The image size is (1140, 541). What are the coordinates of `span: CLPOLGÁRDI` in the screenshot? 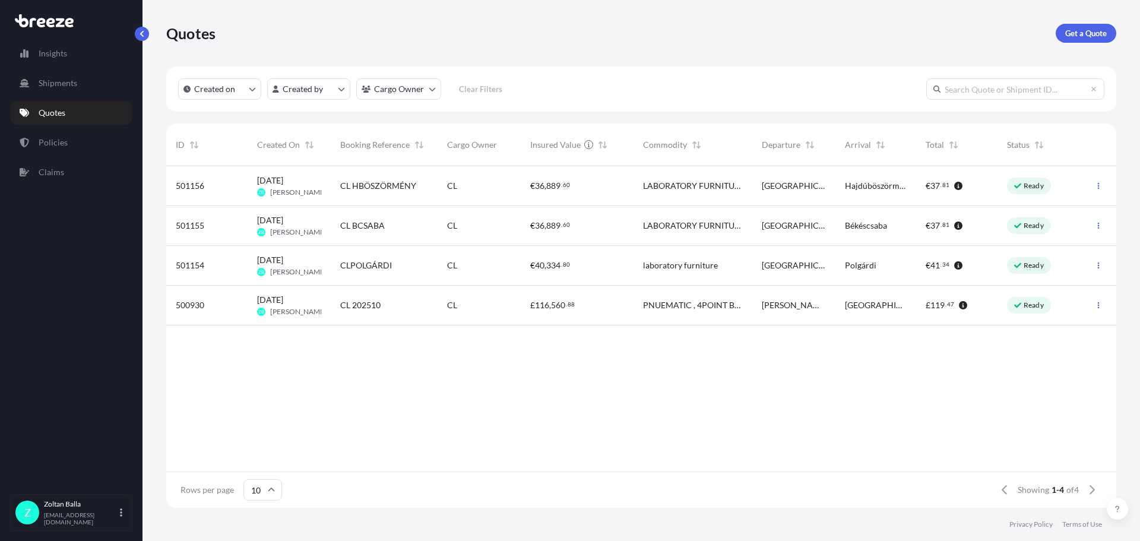 It's located at (366, 265).